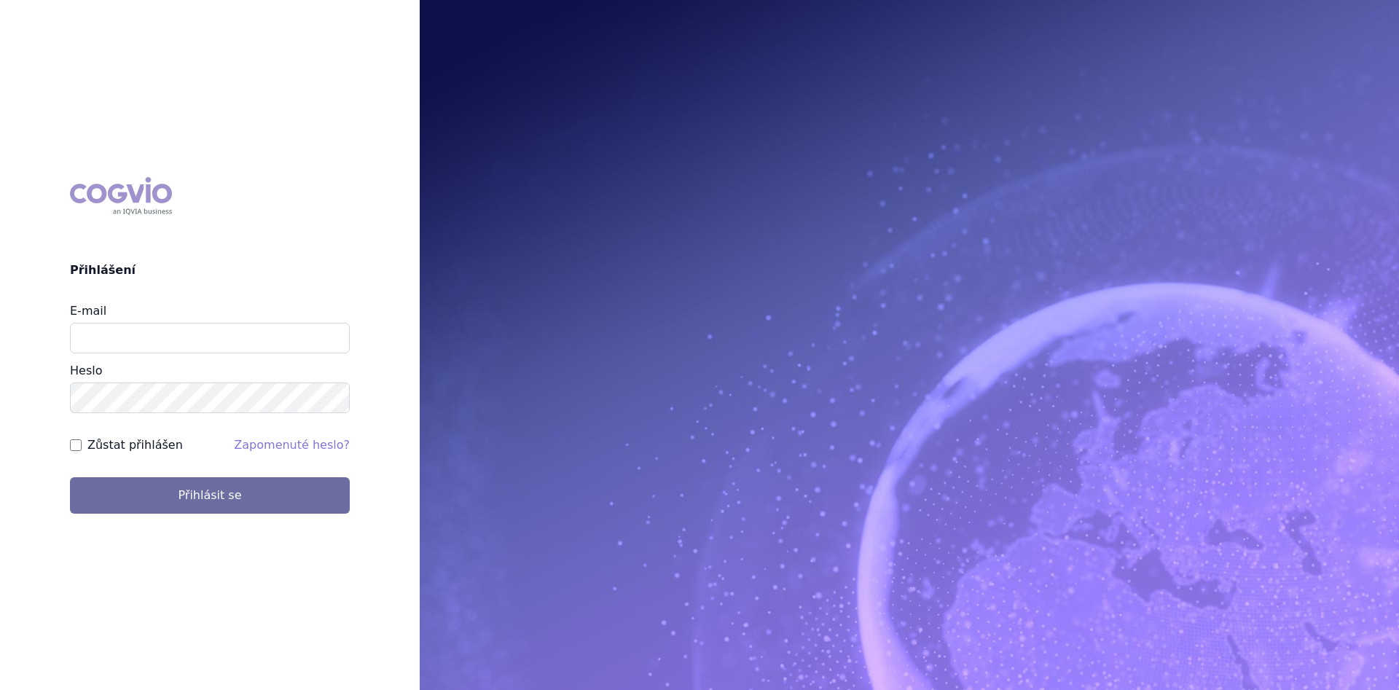 The width and height of the screenshot is (1399, 690). What do you see at coordinates (291, 444) in the screenshot?
I see `a: Zapomenuté heslo?` at bounding box center [291, 444].